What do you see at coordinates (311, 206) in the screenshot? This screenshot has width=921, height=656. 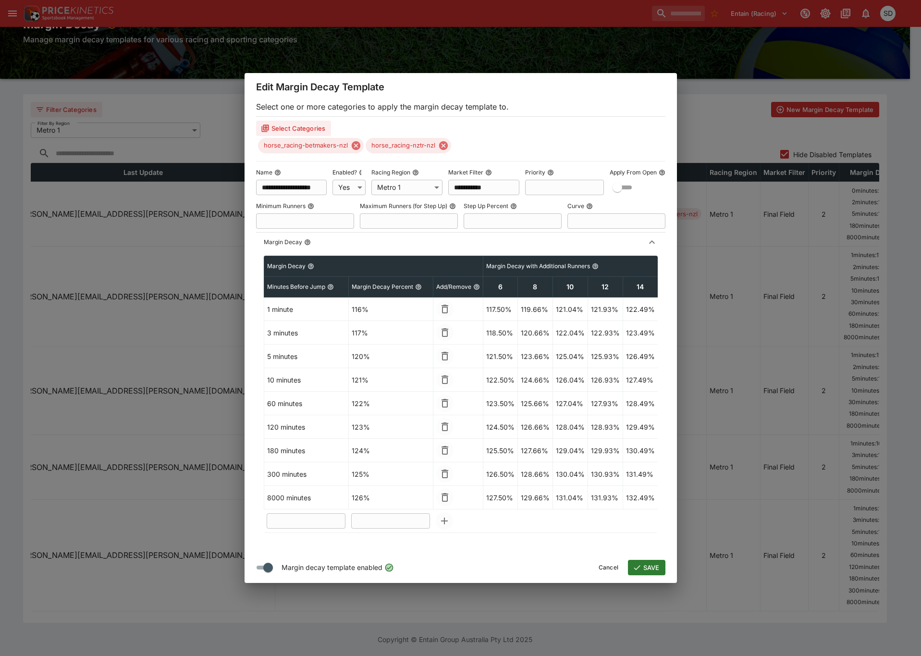 I see `button: Minimum Runners` at bounding box center [311, 206].